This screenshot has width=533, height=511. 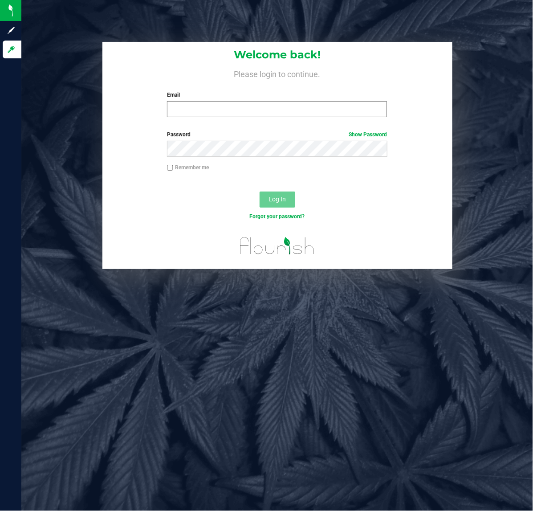 I want to click on button: Log In, so click(x=277, y=199).